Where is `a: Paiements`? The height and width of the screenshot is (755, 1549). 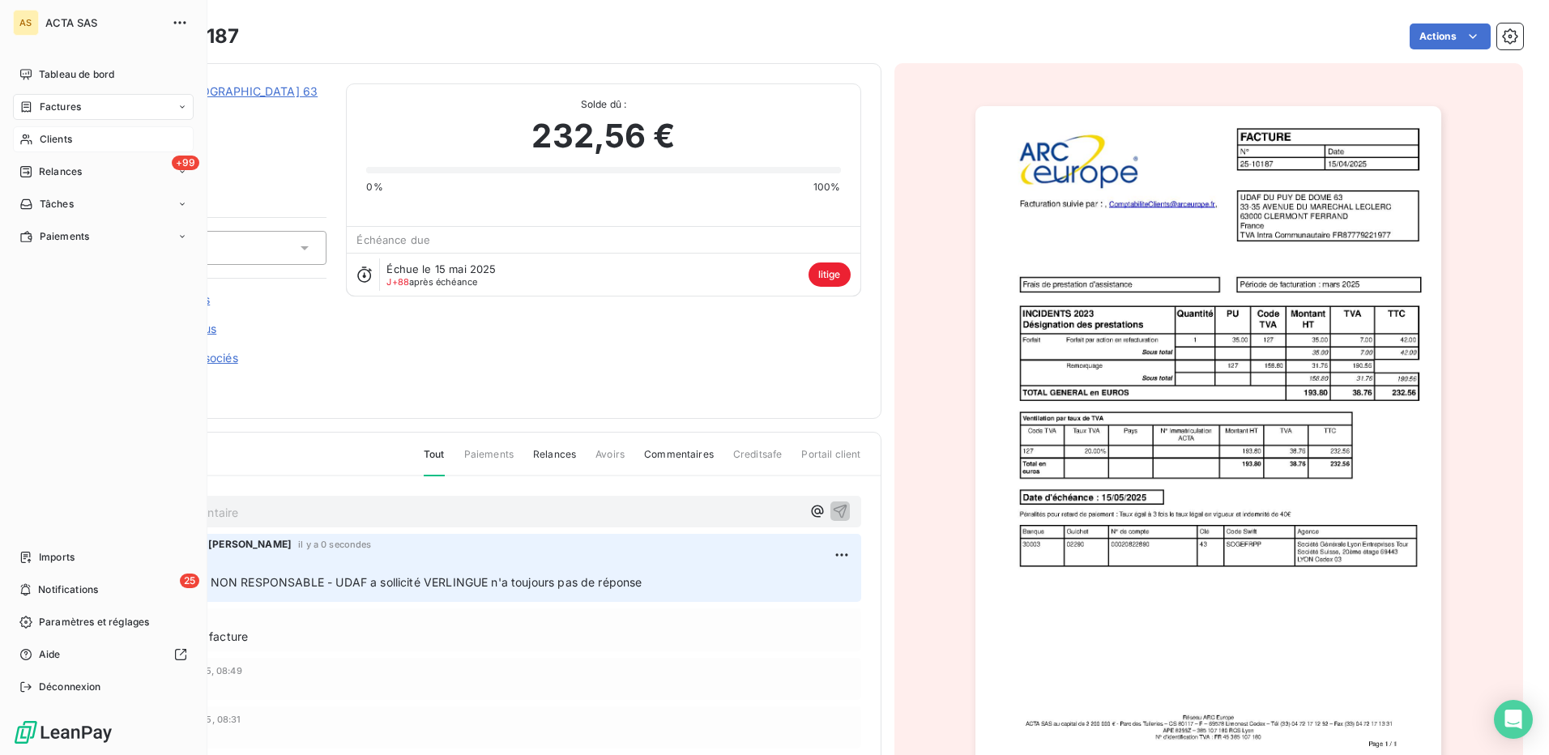 a: Paiements is located at coordinates (103, 237).